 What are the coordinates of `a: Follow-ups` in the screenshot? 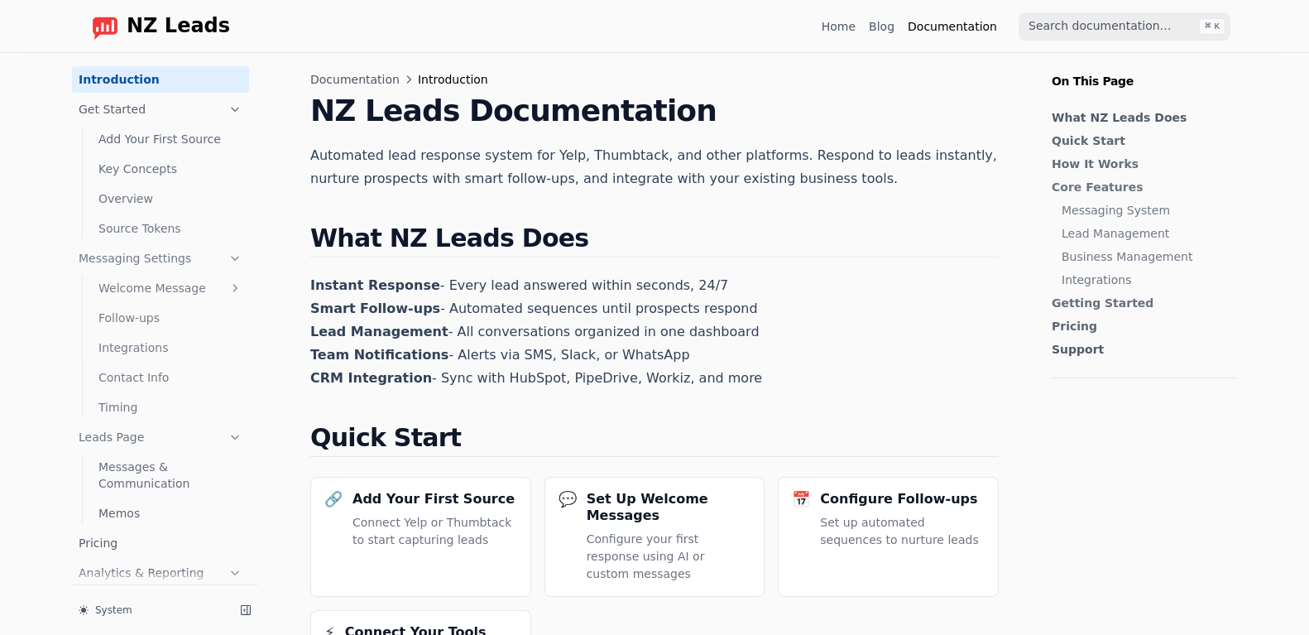 It's located at (171, 318).